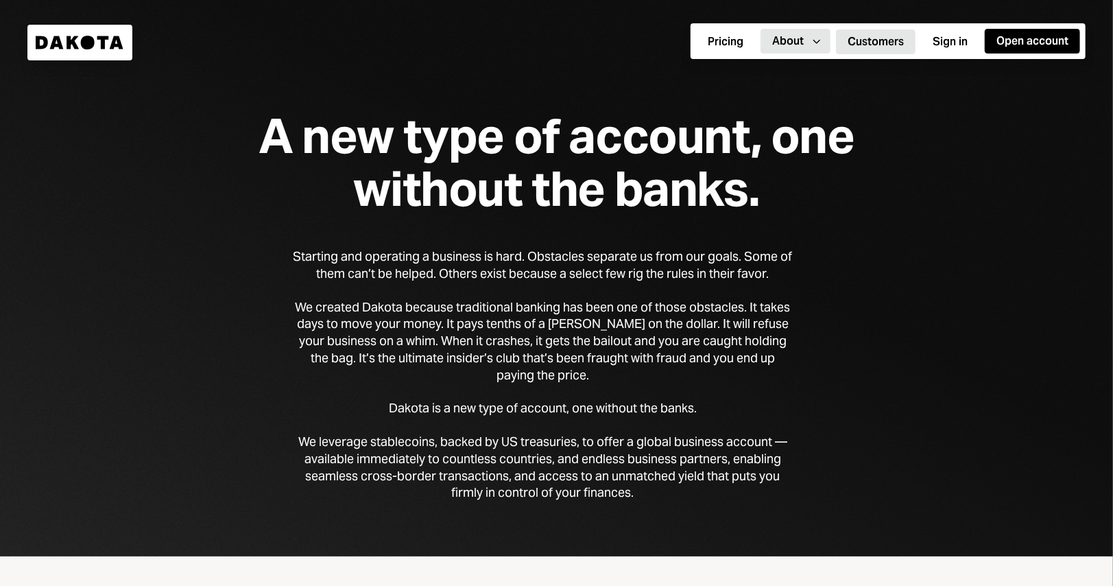  What do you see at coordinates (543, 265) in the screenshot?
I see `div: Starting and operating a business is hard. Obstacles separate us from our goals. Some of them can...` at bounding box center [543, 265].